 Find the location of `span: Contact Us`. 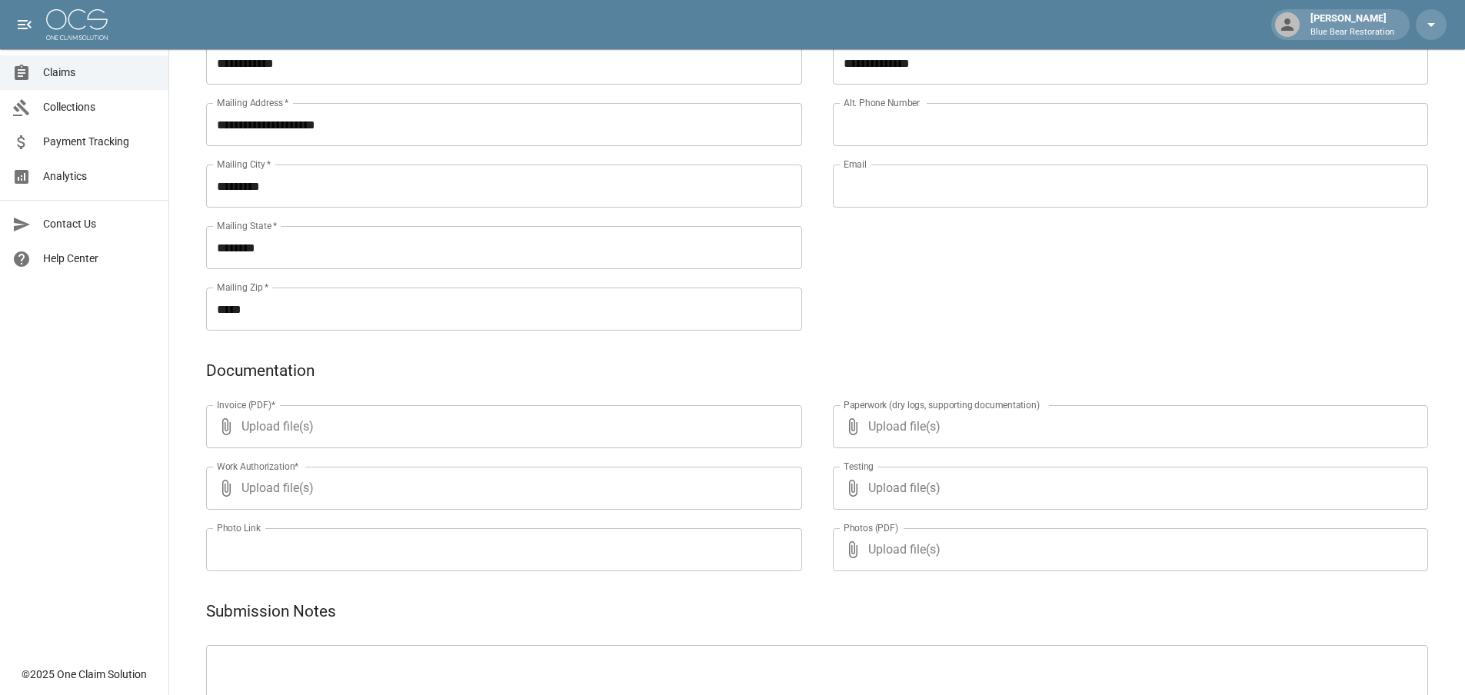

span: Contact Us is located at coordinates (99, 224).